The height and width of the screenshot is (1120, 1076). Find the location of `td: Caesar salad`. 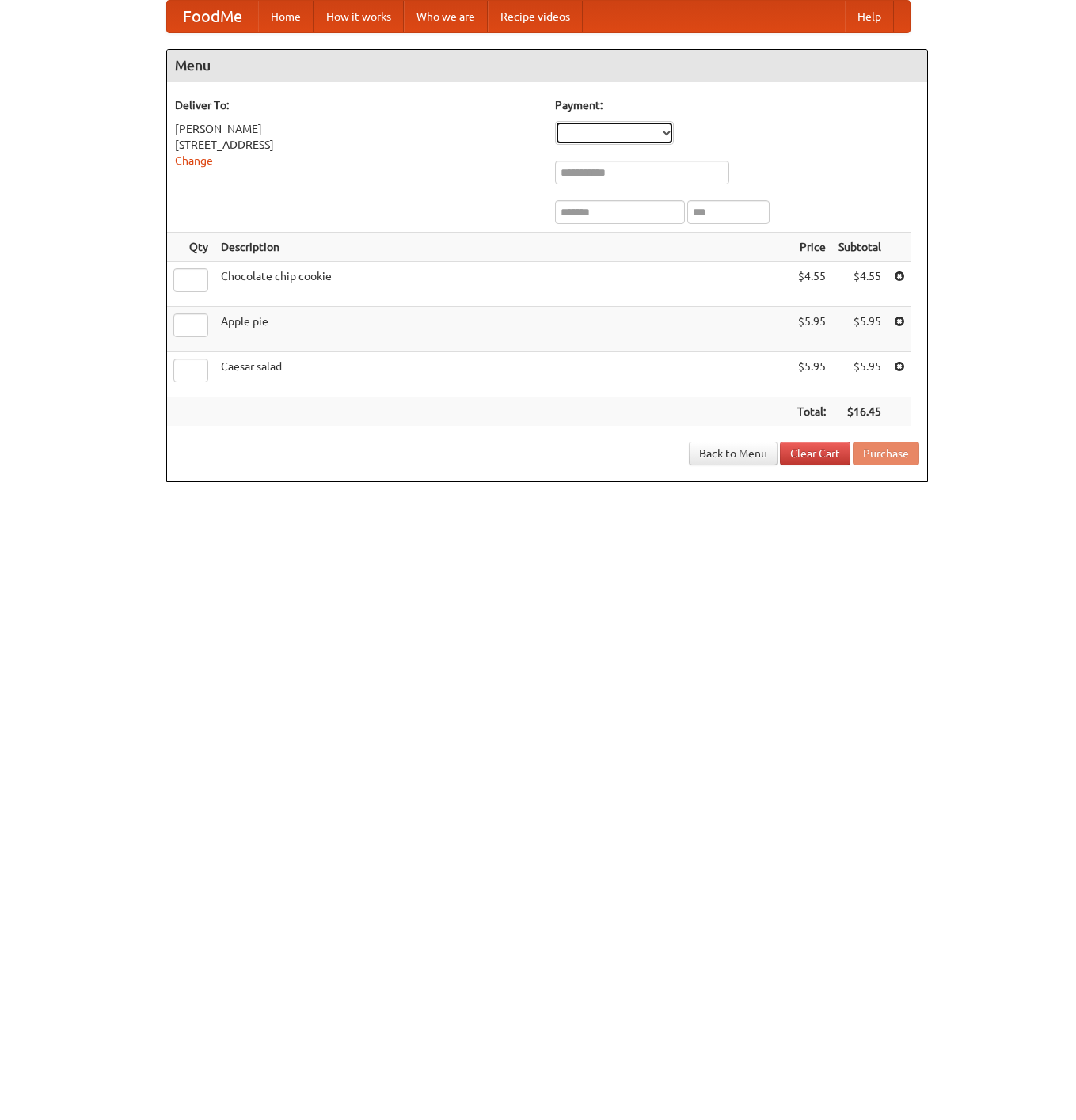

td: Caesar salad is located at coordinates (503, 374).